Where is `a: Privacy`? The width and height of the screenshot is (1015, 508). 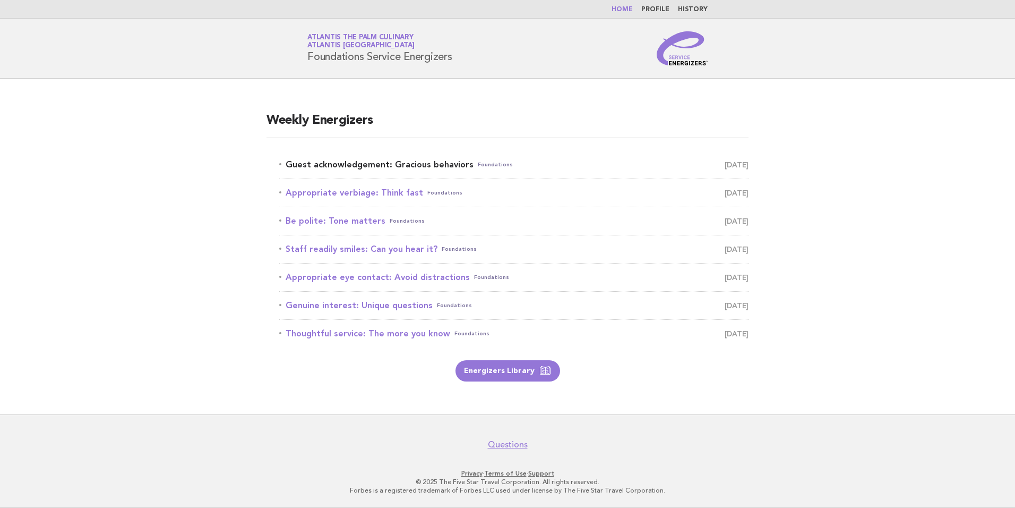
a: Privacy is located at coordinates (472, 473).